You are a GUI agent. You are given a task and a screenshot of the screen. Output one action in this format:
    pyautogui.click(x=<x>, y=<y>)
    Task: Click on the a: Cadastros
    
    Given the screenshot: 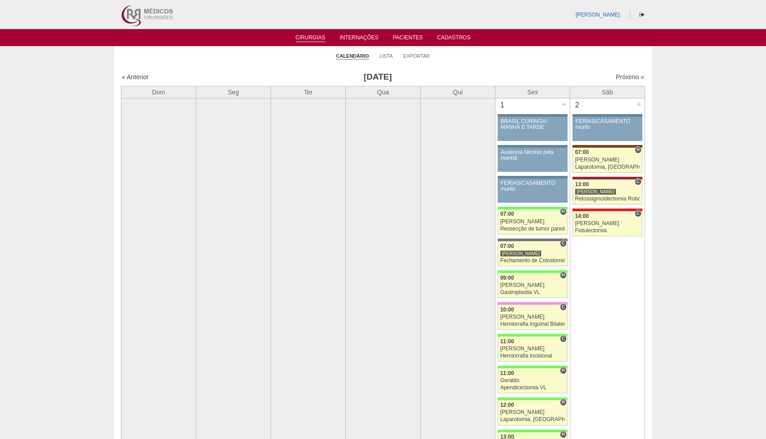 What is the action you would take?
    pyautogui.click(x=454, y=39)
    